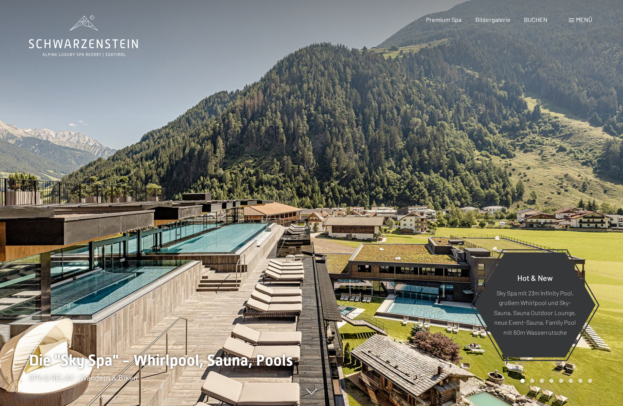 The width and height of the screenshot is (623, 406). Describe the element at coordinates (534, 305) in the screenshot. I see `a: Hot & New Sky Spa mit 23m Infinity Pool, großem Whirlpool und Sky-Sauna, Sauna Outdoor Lounge, ne...` at that location.